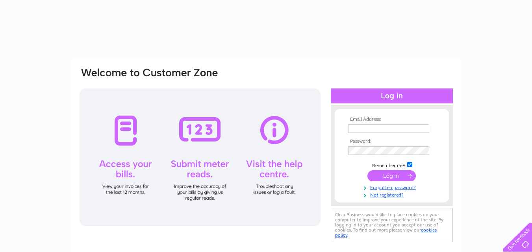 The image size is (532, 252). Describe the element at coordinates (393, 195) in the screenshot. I see `a: Not registered?` at that location.